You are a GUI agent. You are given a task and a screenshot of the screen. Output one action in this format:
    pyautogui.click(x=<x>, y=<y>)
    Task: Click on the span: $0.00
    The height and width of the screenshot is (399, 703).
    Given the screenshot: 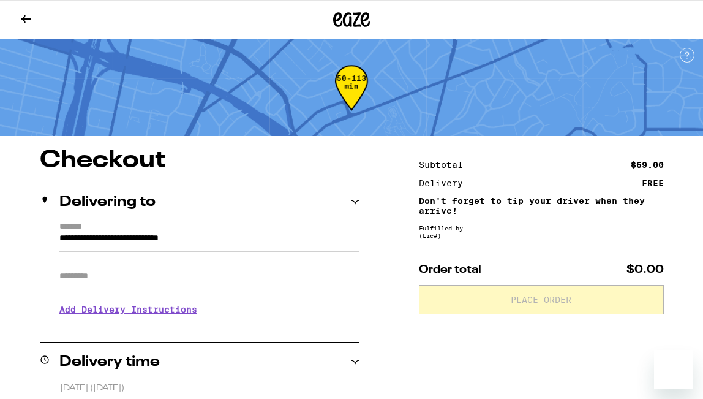 What is the action you would take?
    pyautogui.click(x=645, y=269)
    